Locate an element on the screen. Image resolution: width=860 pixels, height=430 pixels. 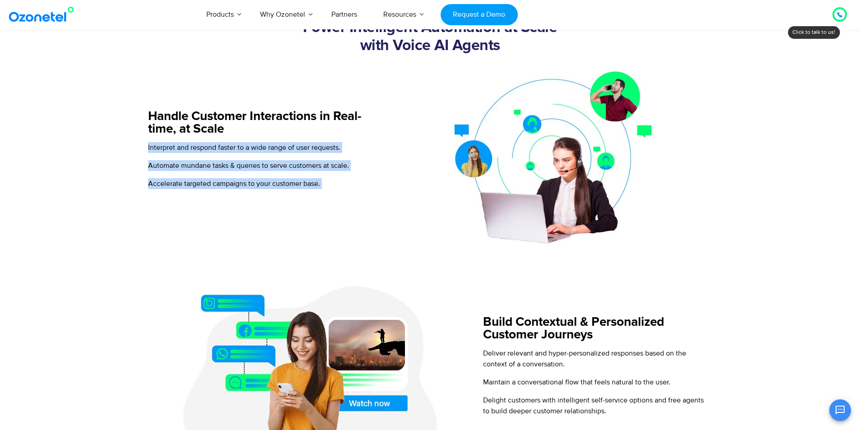
h5: Handle Customer Interactions in Real-time, at Scale is located at coordinates (262, 123).